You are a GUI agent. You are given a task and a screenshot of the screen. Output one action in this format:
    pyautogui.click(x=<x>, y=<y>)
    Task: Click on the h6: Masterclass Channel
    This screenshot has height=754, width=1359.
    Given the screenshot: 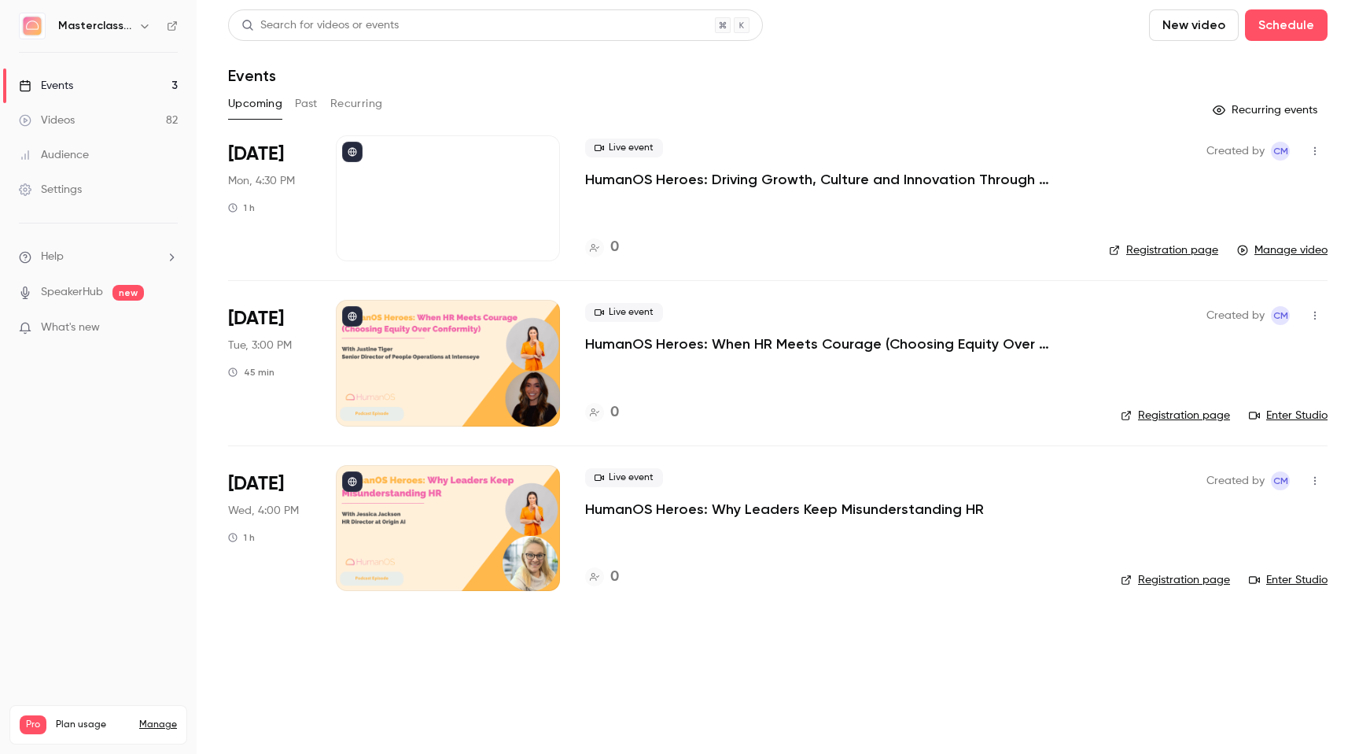 What is the action you would take?
    pyautogui.click(x=95, y=26)
    